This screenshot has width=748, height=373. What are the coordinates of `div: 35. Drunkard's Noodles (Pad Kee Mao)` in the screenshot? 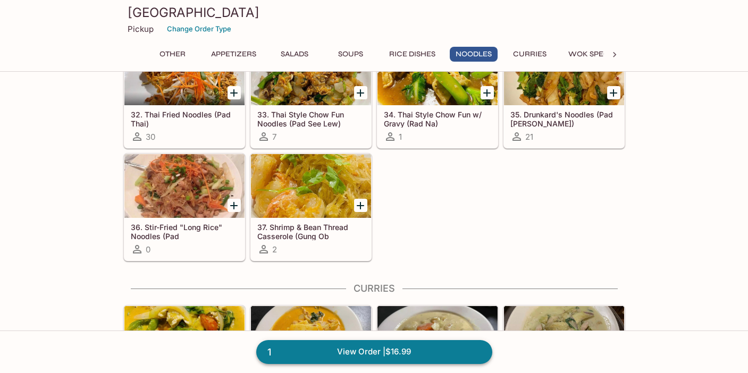 It's located at (564, 73).